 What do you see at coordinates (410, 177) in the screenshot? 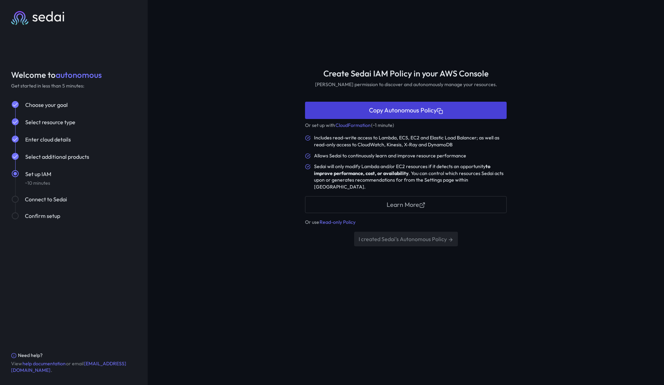
I see `div: Sedai will only modify Lambda and/or EC2 resources if it detects an opportunity . You can control...` at bounding box center [410, 177].